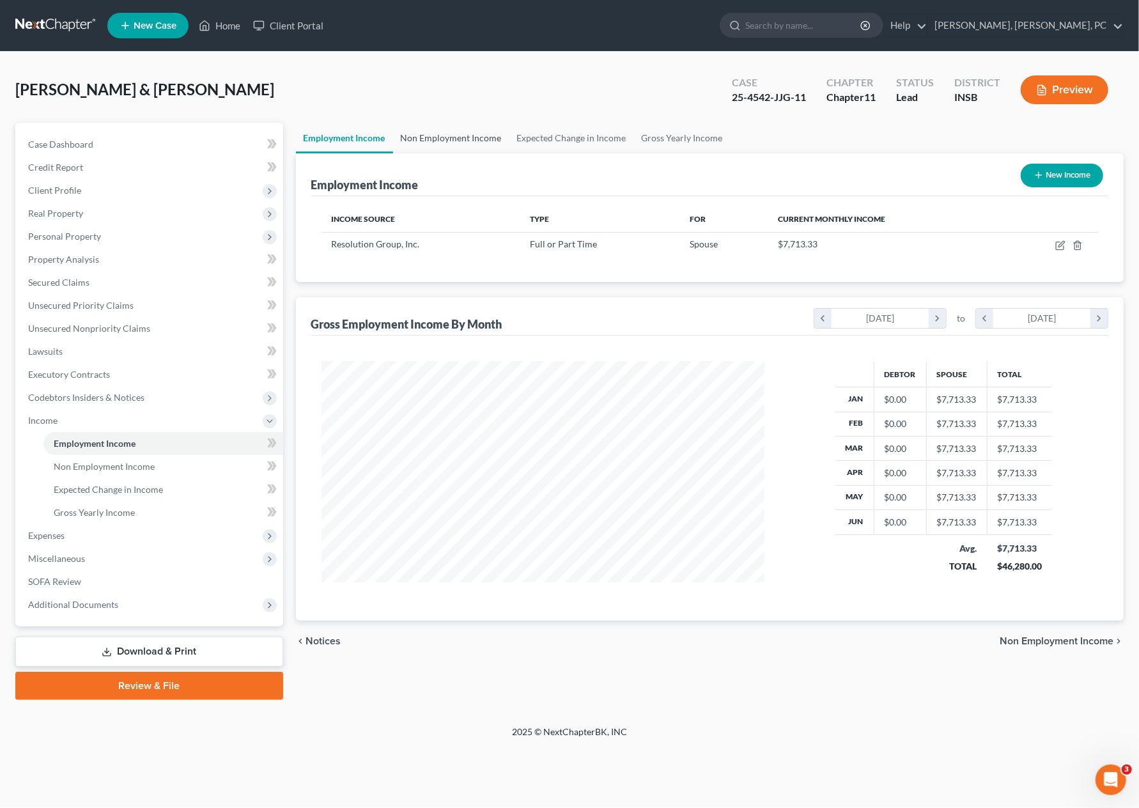  I want to click on button: chevron_left Notices, so click(318, 641).